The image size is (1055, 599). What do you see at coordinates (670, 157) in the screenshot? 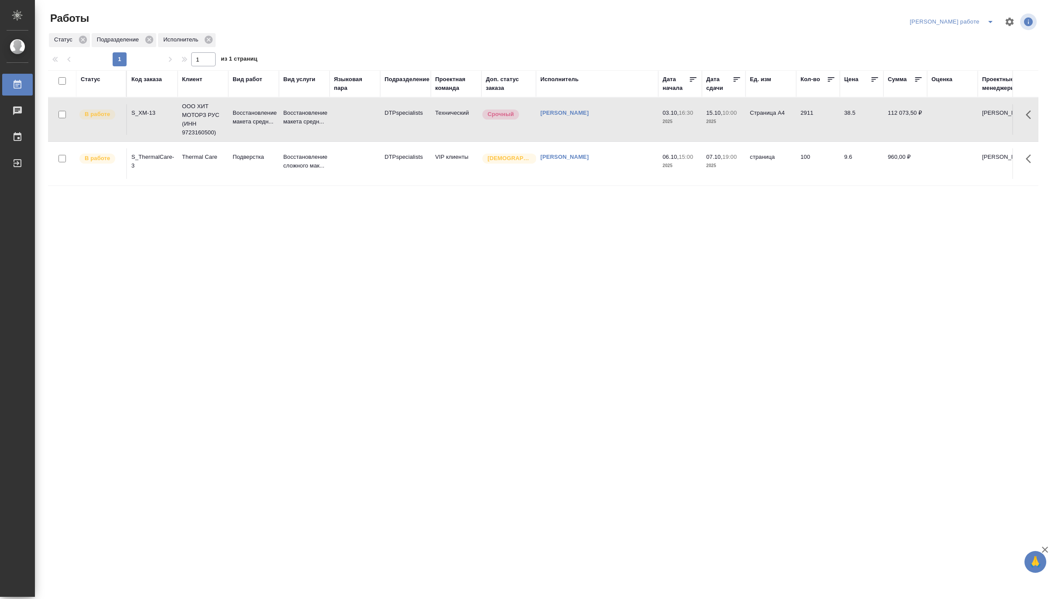
I see `p: 06.10,` at bounding box center [670, 157].